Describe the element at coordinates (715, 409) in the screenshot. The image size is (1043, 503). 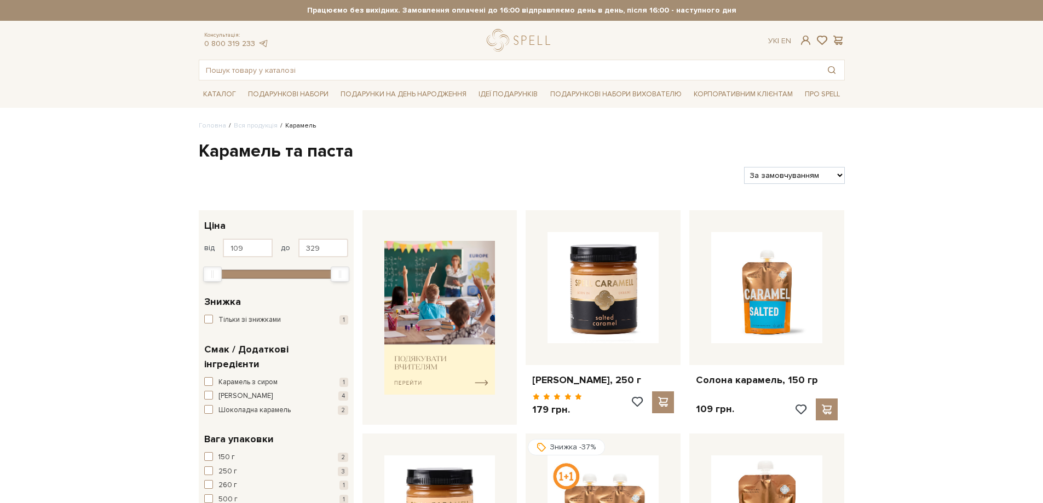
I see `p: 109 грн.` at that location.